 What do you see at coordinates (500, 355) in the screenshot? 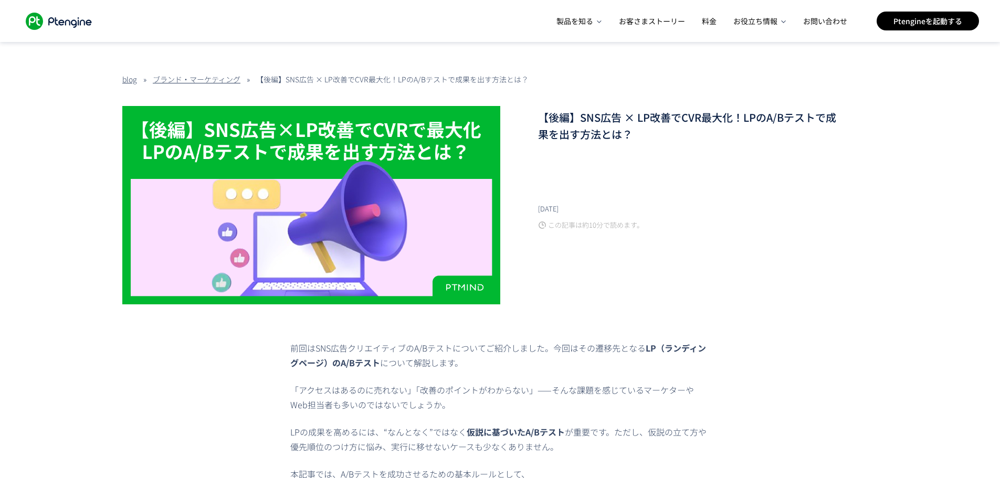
I see `p: 前回はSNS広告クリエイティブのA/Bテストについてご紹介しました。今回はその遷移先となる について解説します。` at bounding box center [500, 355].